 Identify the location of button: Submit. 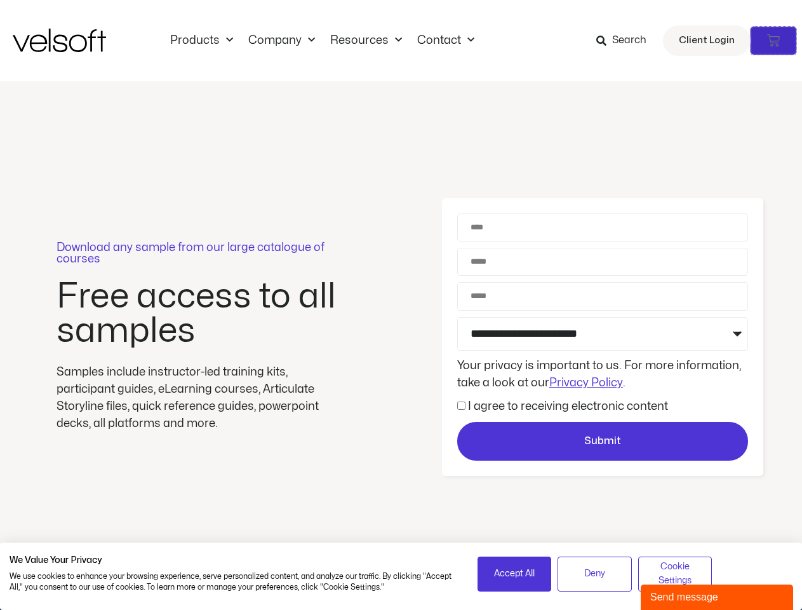
(603, 441).